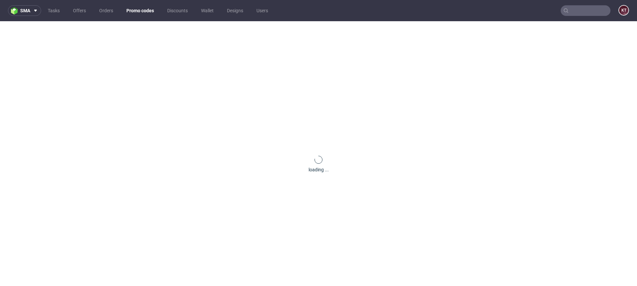 The image size is (637, 286). I want to click on span: sma, so click(25, 11).